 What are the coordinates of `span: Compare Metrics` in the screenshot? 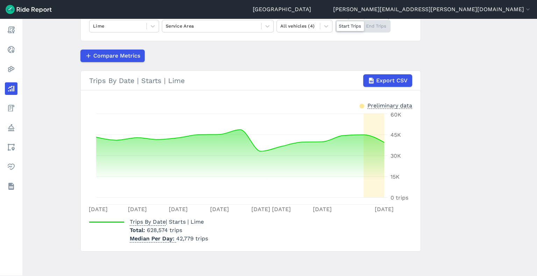 It's located at (117, 56).